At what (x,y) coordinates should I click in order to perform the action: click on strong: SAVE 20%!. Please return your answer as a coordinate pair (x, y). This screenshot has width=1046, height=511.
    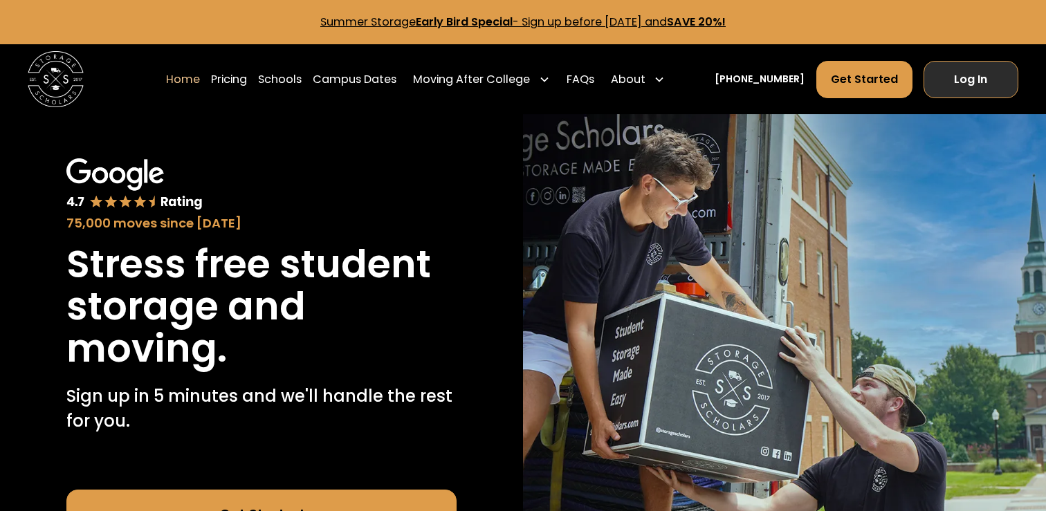
    Looking at the image, I should click on (696, 21).